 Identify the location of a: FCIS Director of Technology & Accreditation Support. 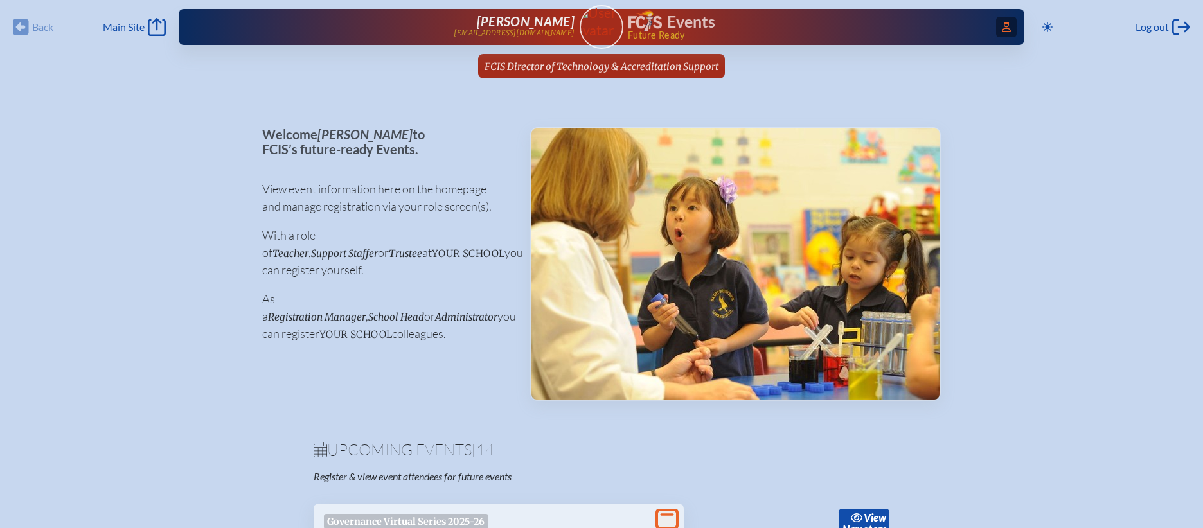
(601, 66).